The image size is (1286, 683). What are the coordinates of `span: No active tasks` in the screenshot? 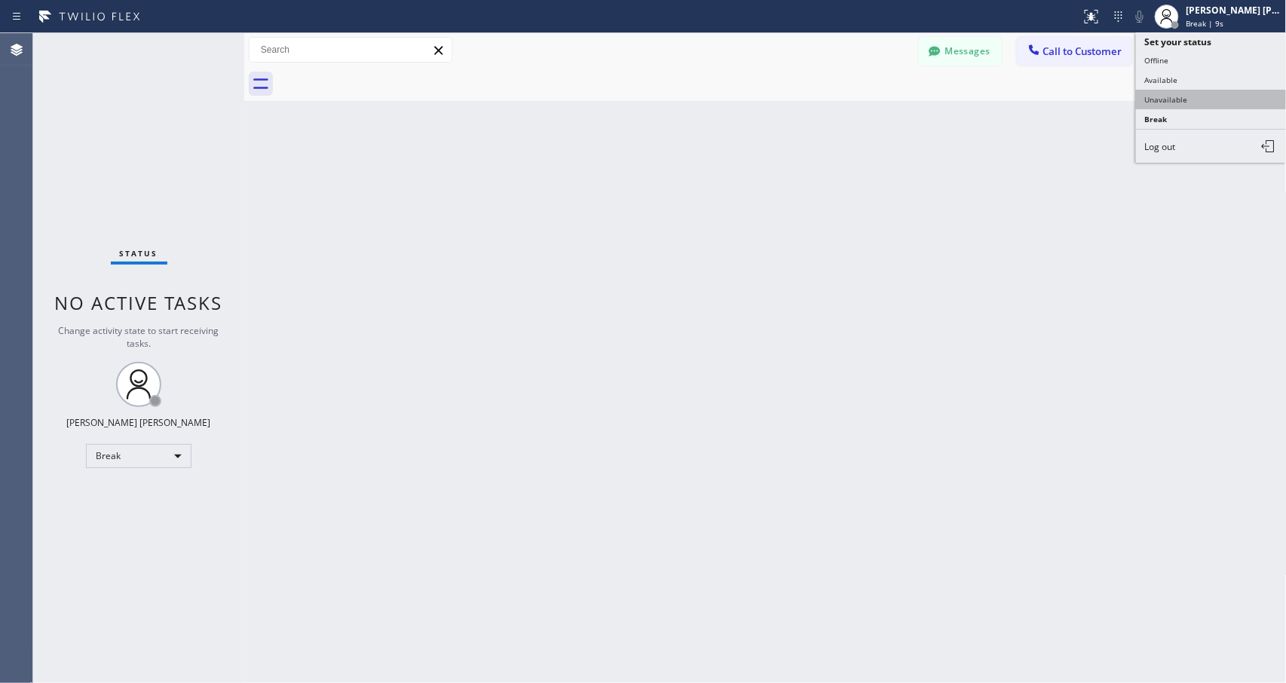 It's located at (139, 302).